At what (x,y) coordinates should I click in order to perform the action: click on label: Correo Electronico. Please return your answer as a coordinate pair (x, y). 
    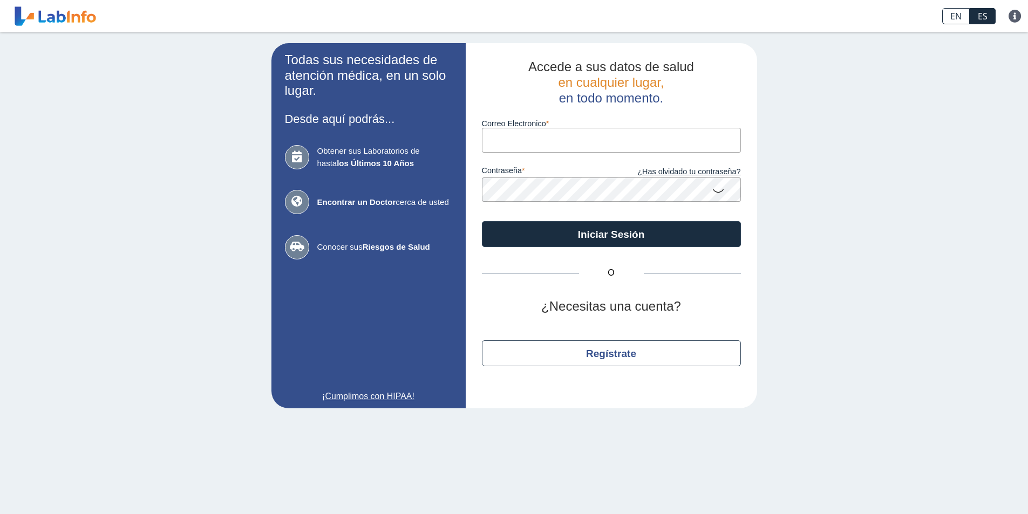
    Looking at the image, I should click on (611, 124).